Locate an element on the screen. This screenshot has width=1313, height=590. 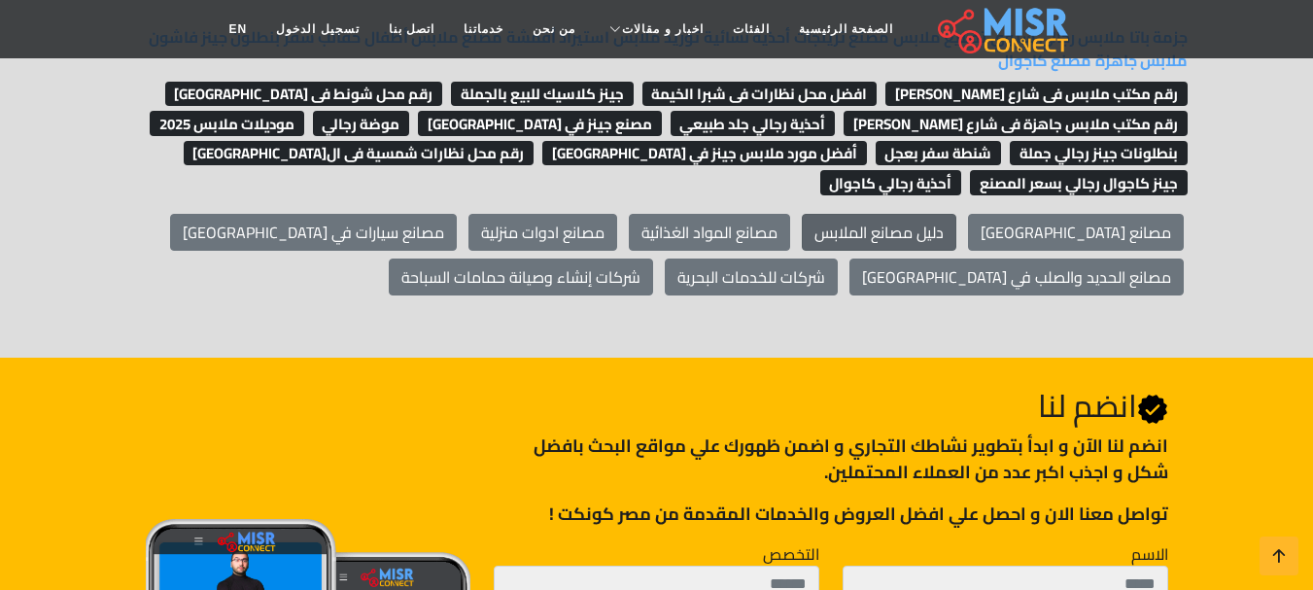
a: اتصل بنا is located at coordinates (411, 29).